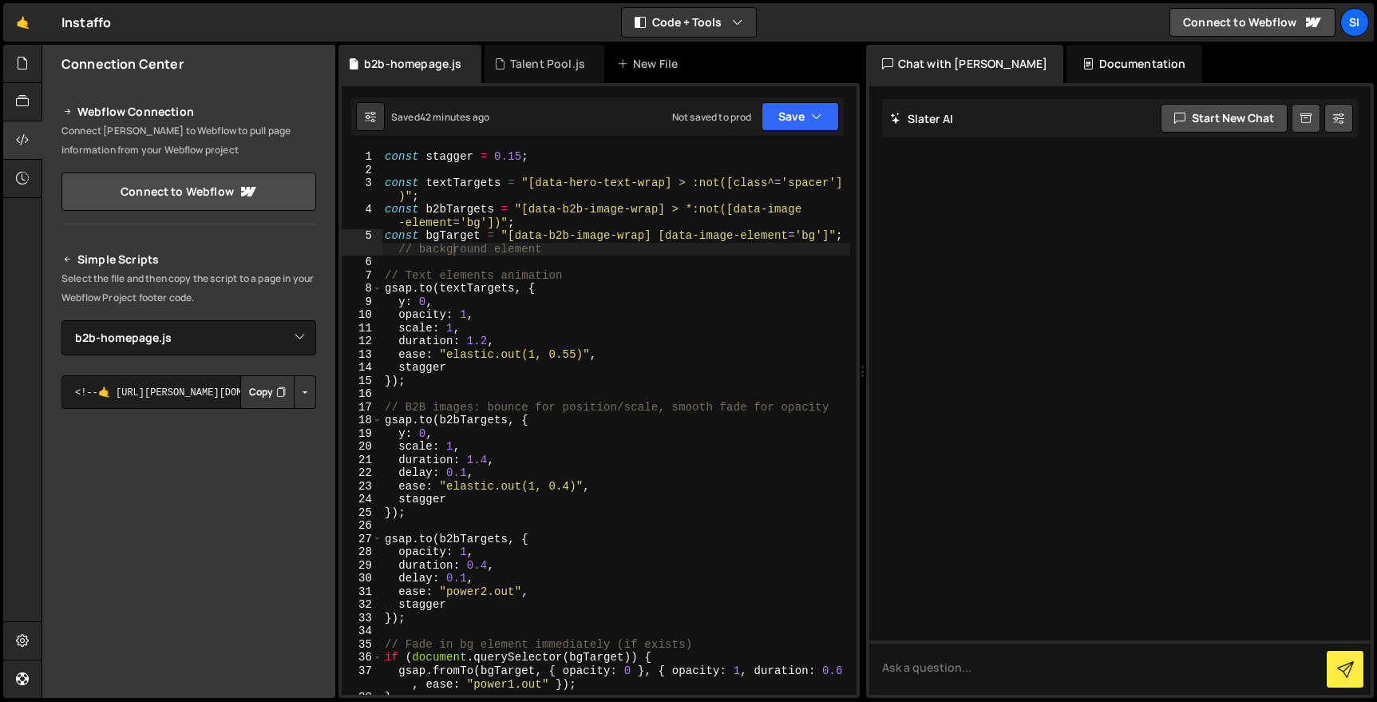 The height and width of the screenshot is (702, 1377). What do you see at coordinates (1134, 64) in the screenshot?
I see `div: Documentation` at bounding box center [1134, 64].